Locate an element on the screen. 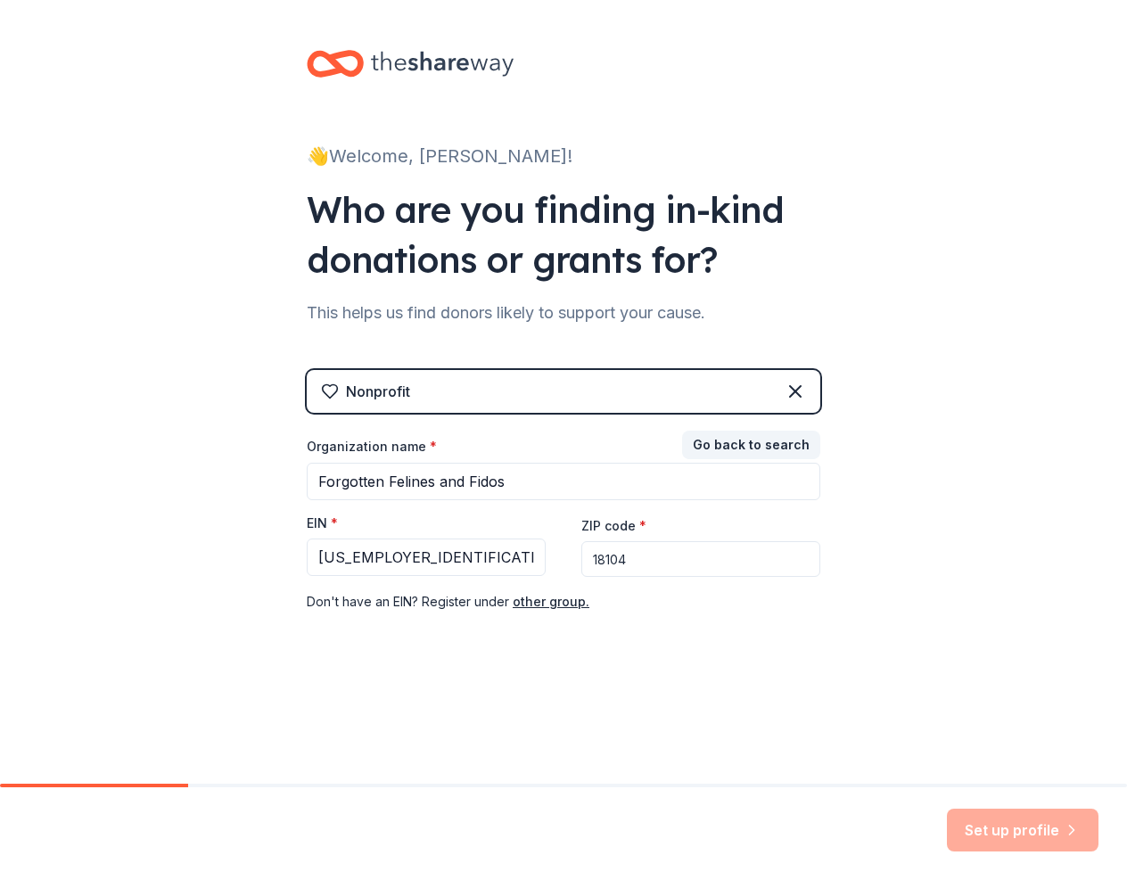 This screenshot has width=1127, height=880. div: Nonprofit is located at coordinates (378, 391).